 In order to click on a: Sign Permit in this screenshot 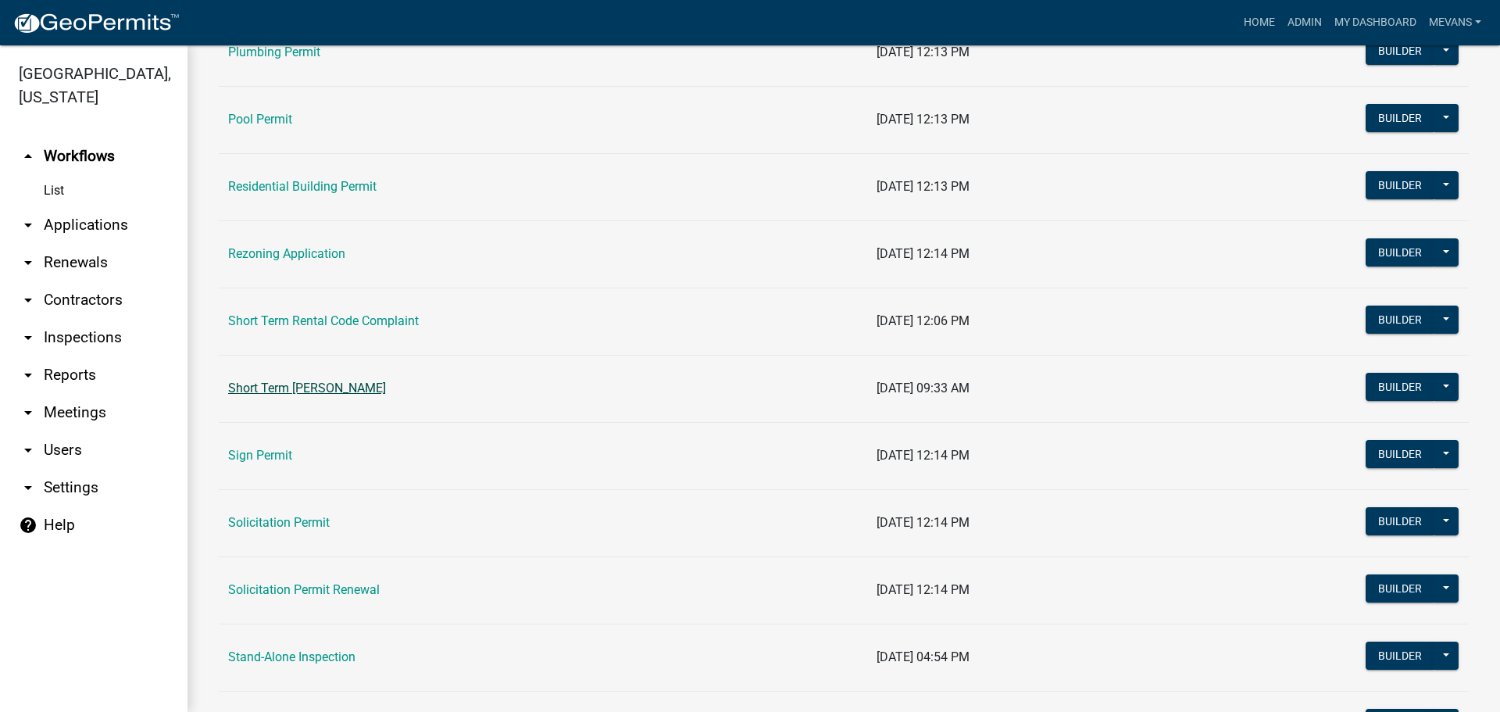, I will do `click(260, 455)`.